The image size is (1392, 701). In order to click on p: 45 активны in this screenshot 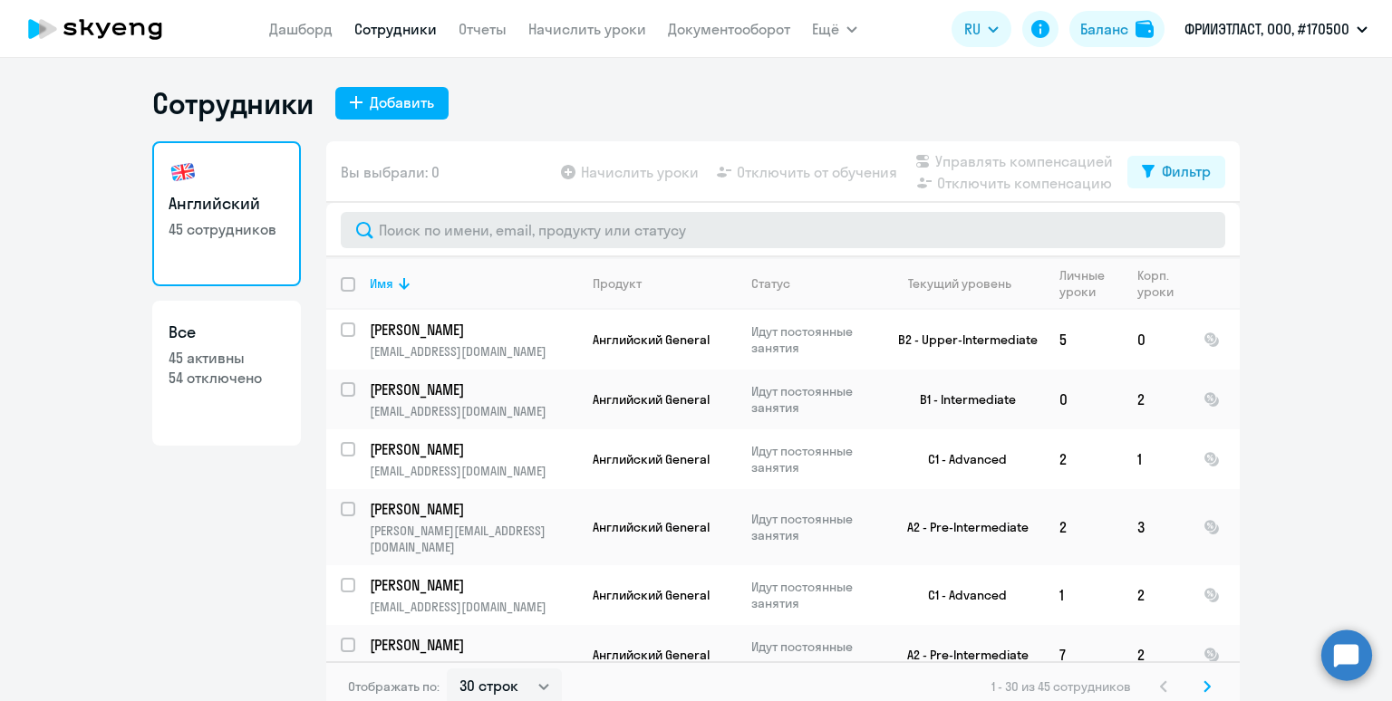, I will do `click(226, 358)`.